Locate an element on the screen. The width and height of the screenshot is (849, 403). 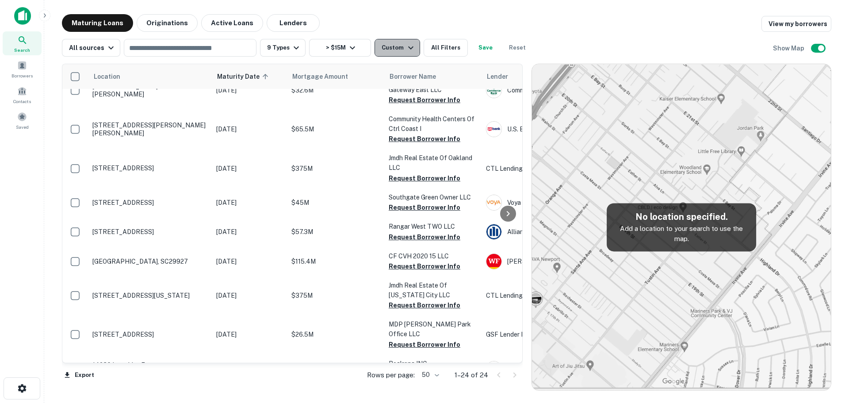
div: Allianz is located at coordinates (552, 232).